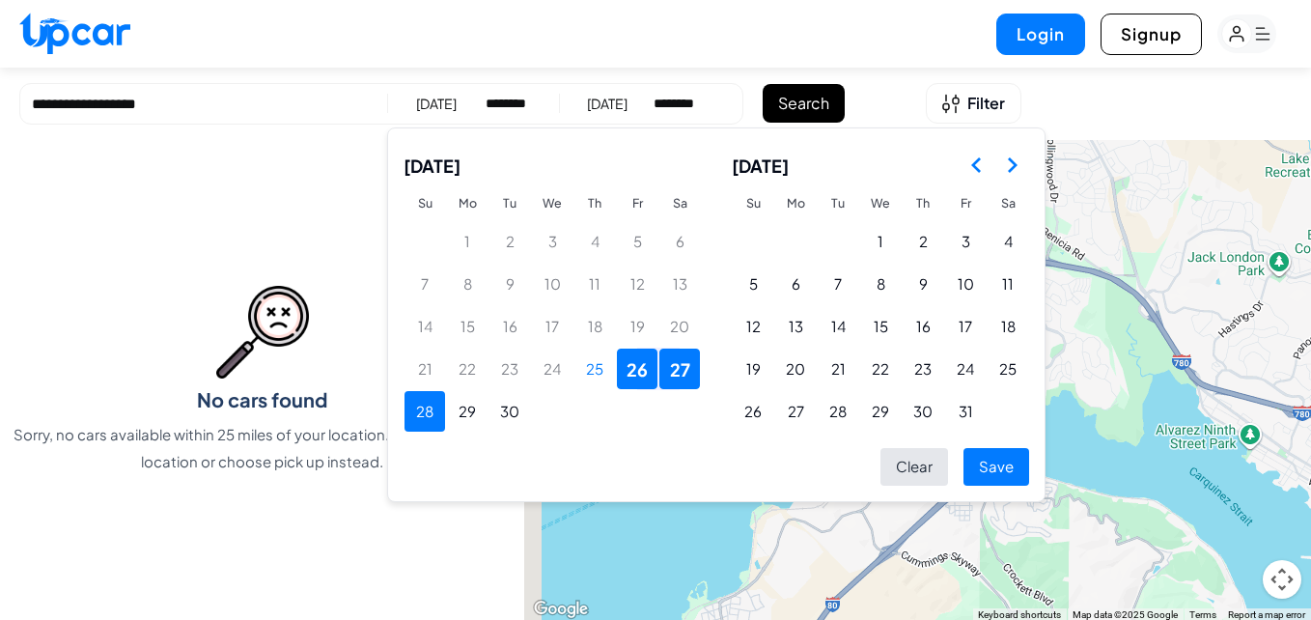  I want to click on button: Tuesday, October 14th, 2025, so click(838, 326).